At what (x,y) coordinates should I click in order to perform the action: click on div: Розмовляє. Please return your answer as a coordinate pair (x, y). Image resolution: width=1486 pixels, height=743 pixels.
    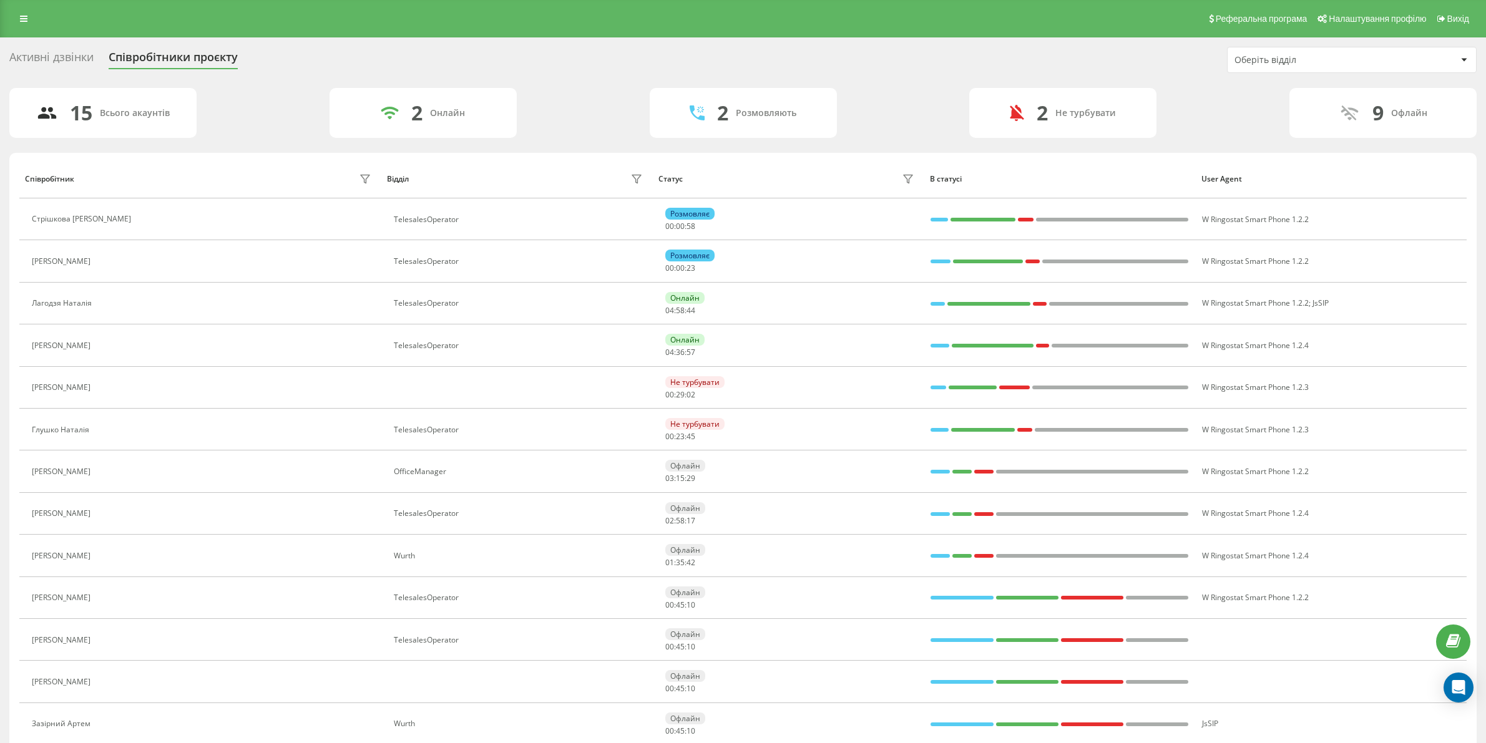
    Looking at the image, I should click on (690, 213).